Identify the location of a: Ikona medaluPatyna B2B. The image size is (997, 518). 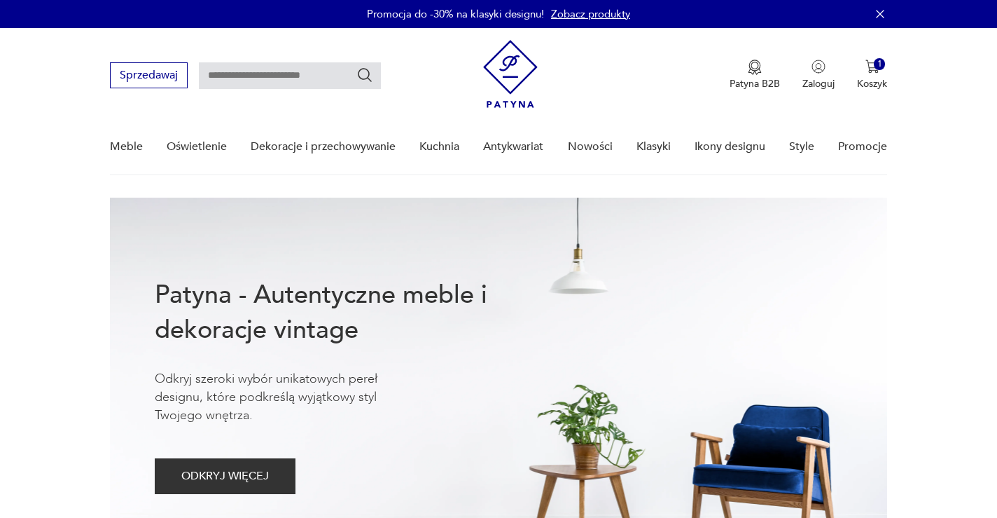
(755, 75).